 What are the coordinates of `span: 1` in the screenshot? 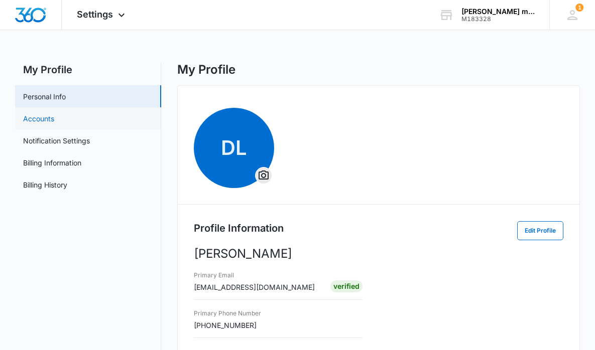 It's located at (579, 8).